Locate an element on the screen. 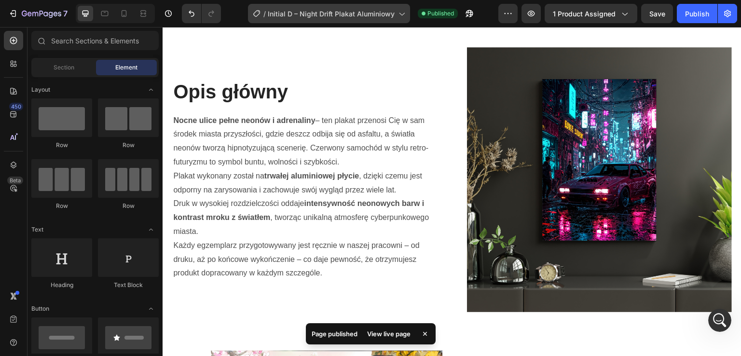 This screenshot has height=356, width=741. span: 1 product assigned is located at coordinates (584, 14).